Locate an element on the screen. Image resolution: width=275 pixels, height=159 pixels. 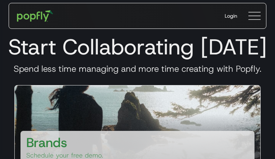
a: home is located at coordinates (35, 16).